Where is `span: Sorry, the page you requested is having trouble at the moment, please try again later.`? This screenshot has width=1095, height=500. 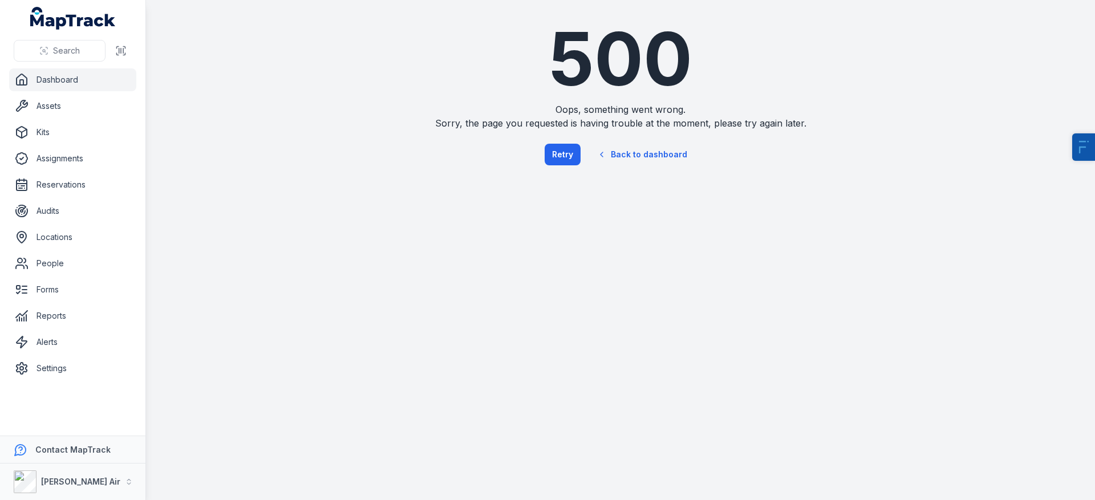 span: Sorry, the page you requested is having trouble at the moment, please try again later. is located at coordinates (620, 123).